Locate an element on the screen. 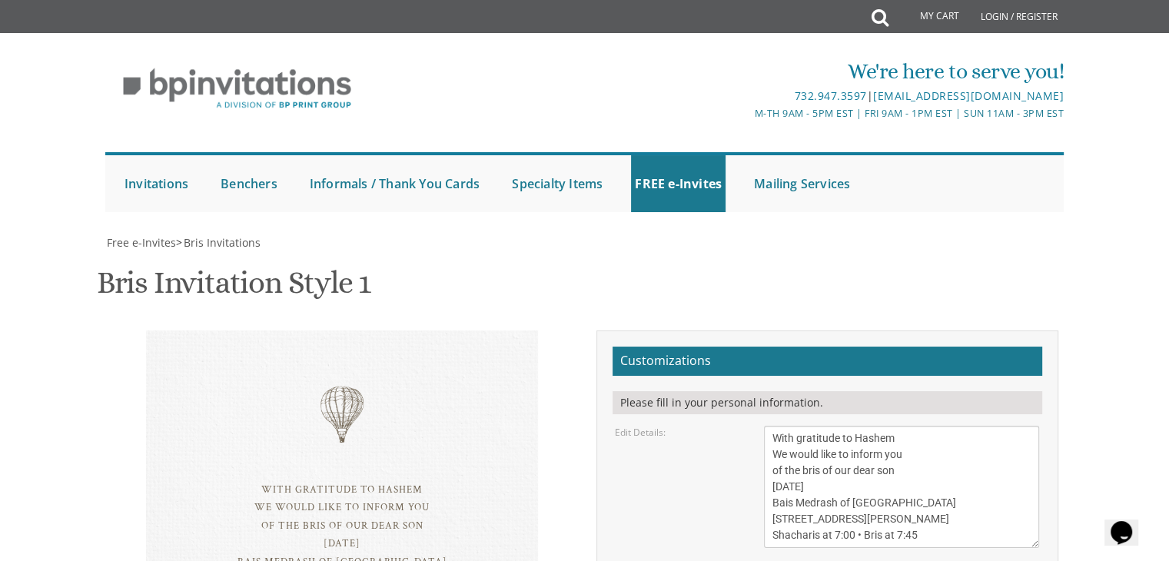 This screenshot has width=1169, height=561. h1: Bris Invitation Style 1 is located at coordinates (234, 288).